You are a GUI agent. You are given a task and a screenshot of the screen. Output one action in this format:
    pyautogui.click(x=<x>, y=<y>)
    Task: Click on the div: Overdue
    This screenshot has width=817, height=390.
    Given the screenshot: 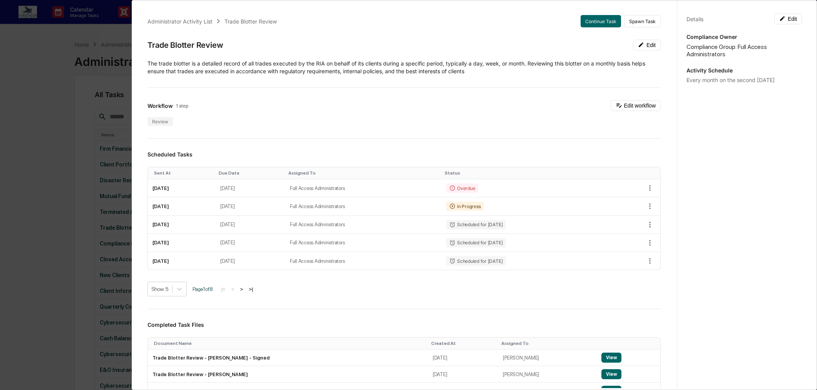 What is the action you would take?
    pyautogui.click(x=462, y=188)
    